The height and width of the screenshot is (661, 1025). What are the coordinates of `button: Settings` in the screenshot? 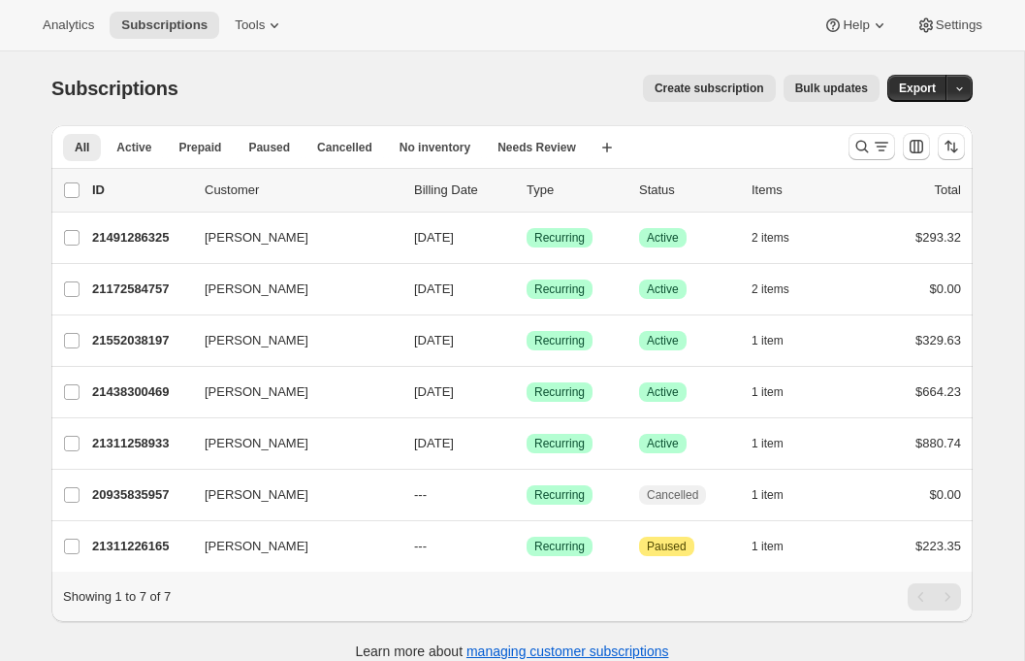 It's located at (950, 25).